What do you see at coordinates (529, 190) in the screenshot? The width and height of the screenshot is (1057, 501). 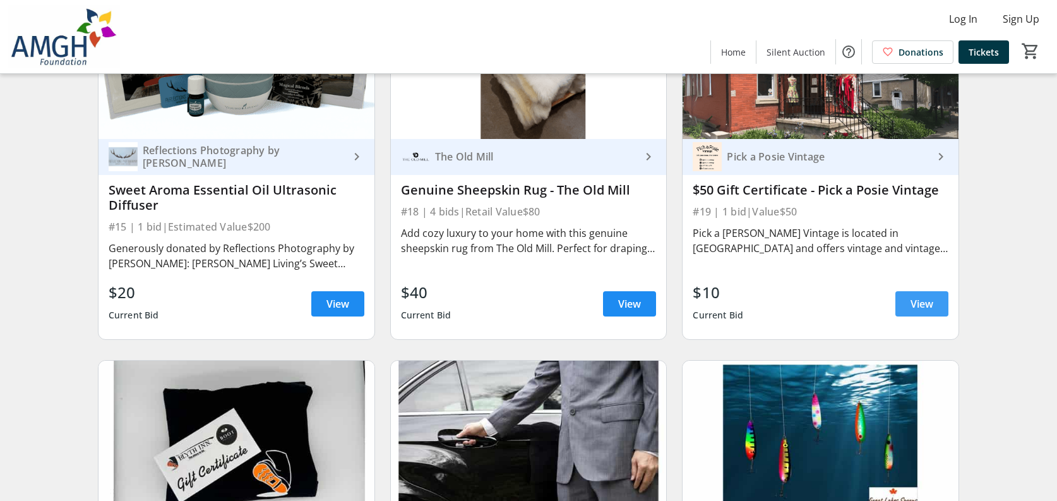 I see `div: Genuine Sheepskin Rug - The Old Mill` at bounding box center [529, 190].